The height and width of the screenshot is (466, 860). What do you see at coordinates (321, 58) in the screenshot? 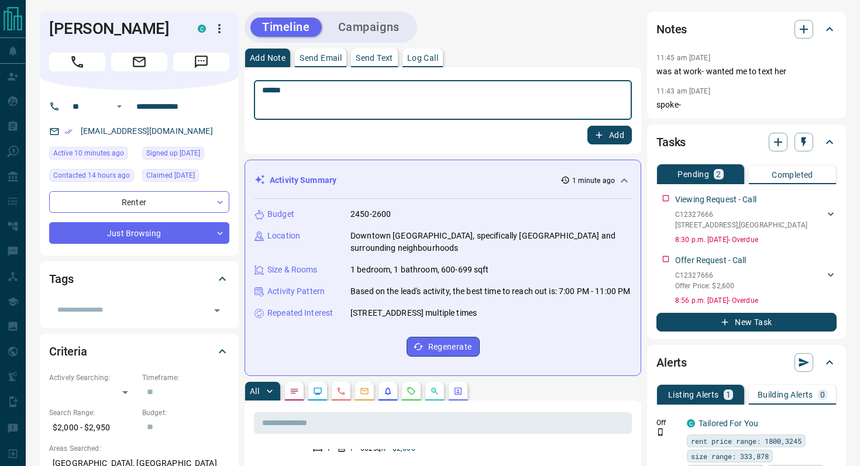
I see `p: Send Email` at bounding box center [321, 58].